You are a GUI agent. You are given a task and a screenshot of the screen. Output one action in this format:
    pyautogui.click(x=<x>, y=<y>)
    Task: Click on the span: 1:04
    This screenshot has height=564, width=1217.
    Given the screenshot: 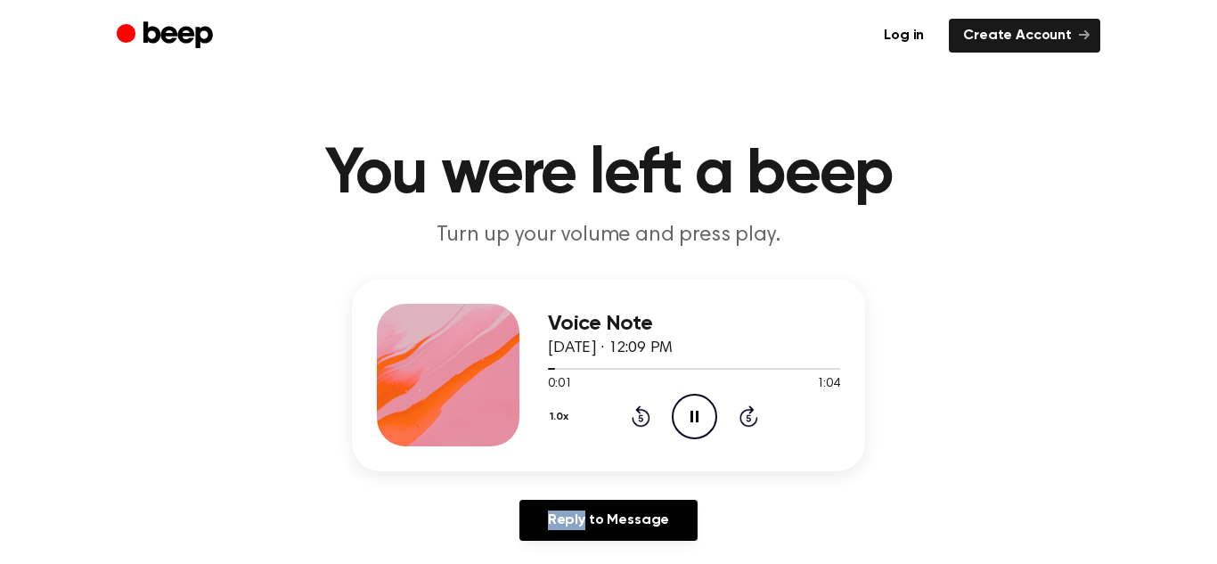 What is the action you would take?
    pyautogui.click(x=828, y=384)
    